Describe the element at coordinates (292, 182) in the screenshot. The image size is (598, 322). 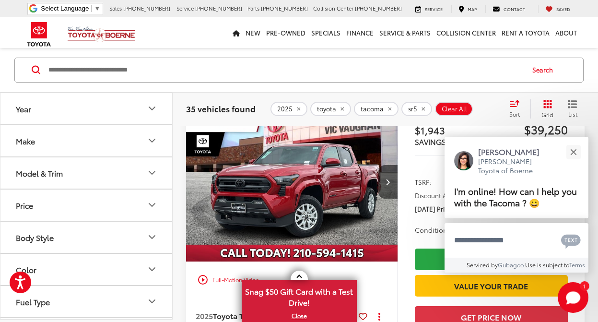
I see `div: 2025 Toyota Tacoma SR5 0` at that location.